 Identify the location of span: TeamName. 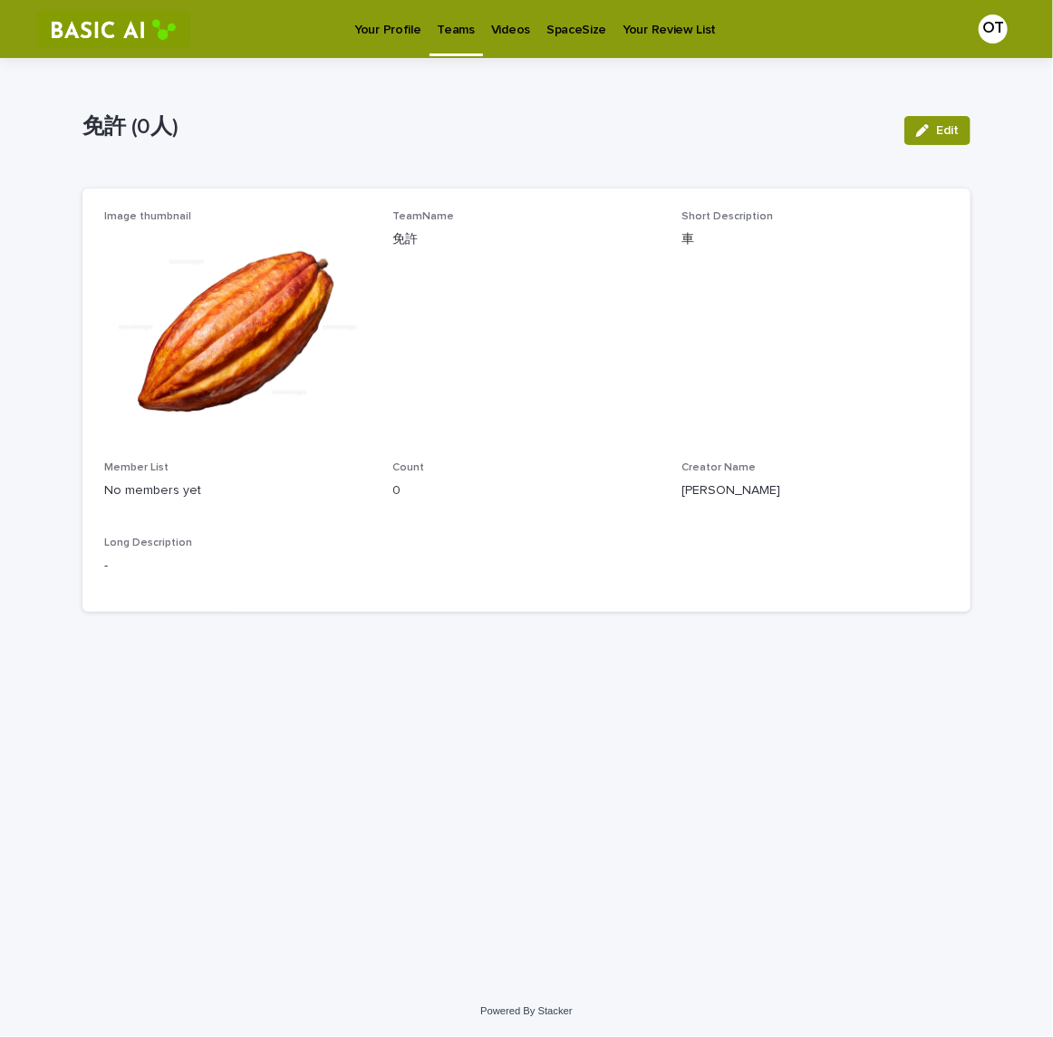
(424, 217).